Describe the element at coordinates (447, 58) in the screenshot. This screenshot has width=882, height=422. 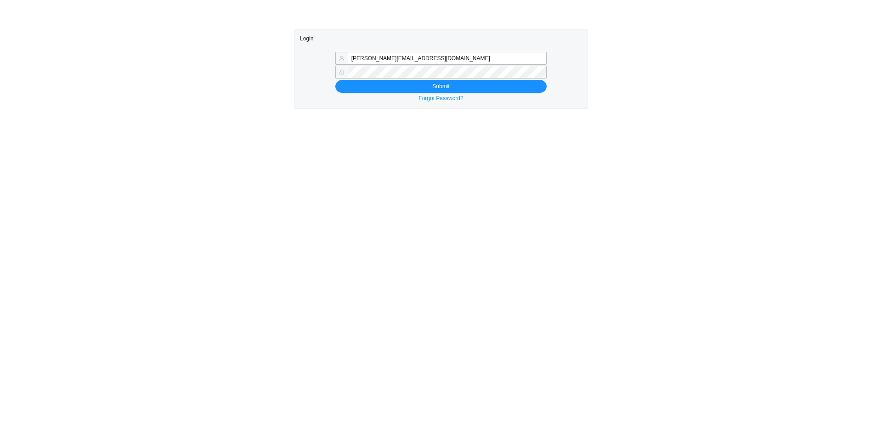
I see `input: Email` at that location.